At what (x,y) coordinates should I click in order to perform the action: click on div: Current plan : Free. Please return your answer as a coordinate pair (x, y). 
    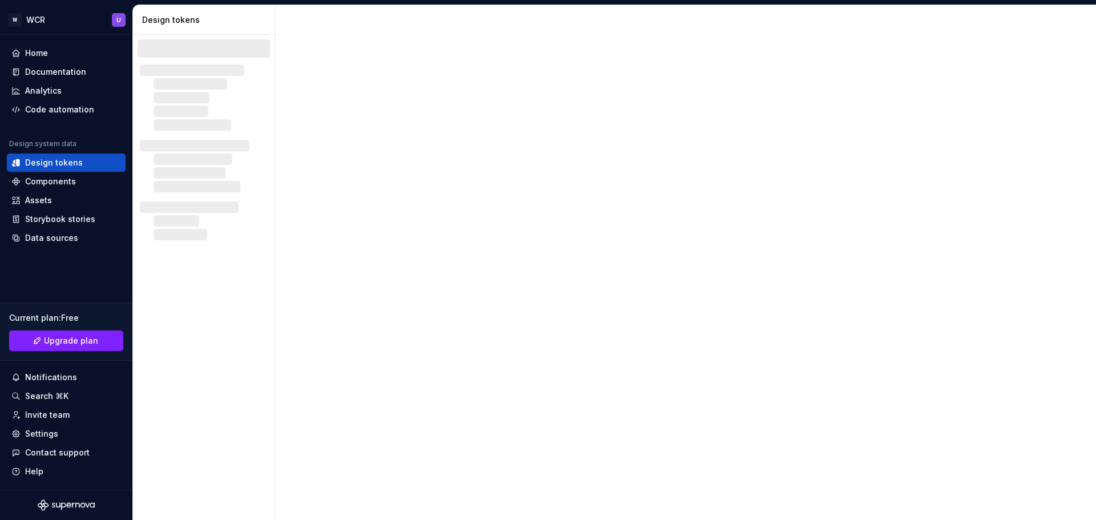
    Looking at the image, I should click on (66, 318).